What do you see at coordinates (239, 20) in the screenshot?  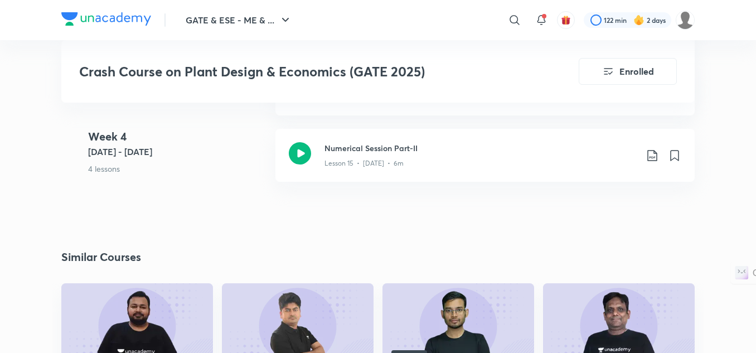 I see `button: GATE & ESE - ME & ...` at bounding box center [239, 20].